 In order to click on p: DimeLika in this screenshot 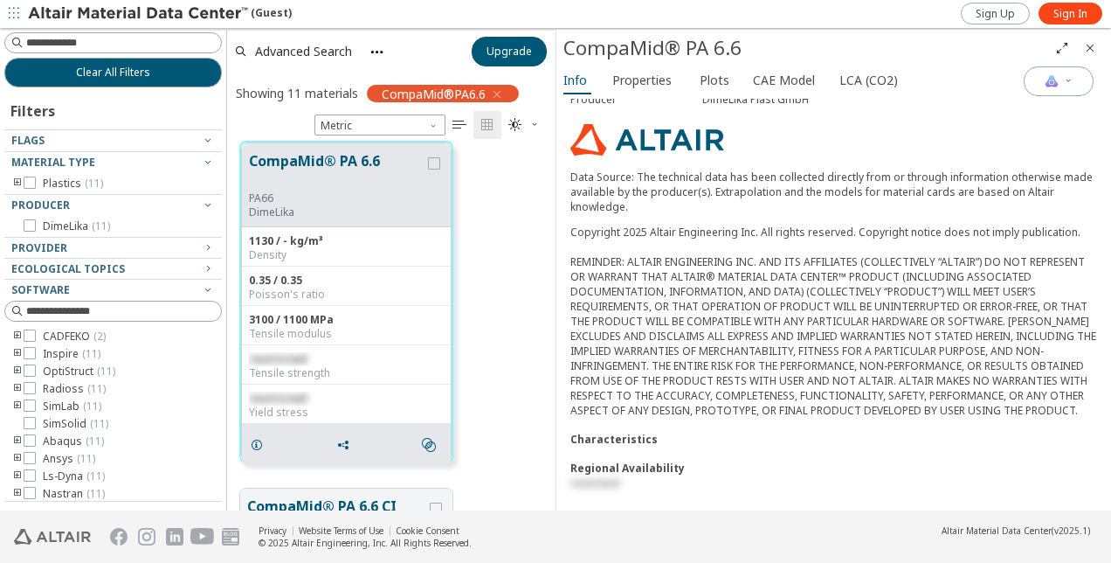, I will do `click(336, 212)`.